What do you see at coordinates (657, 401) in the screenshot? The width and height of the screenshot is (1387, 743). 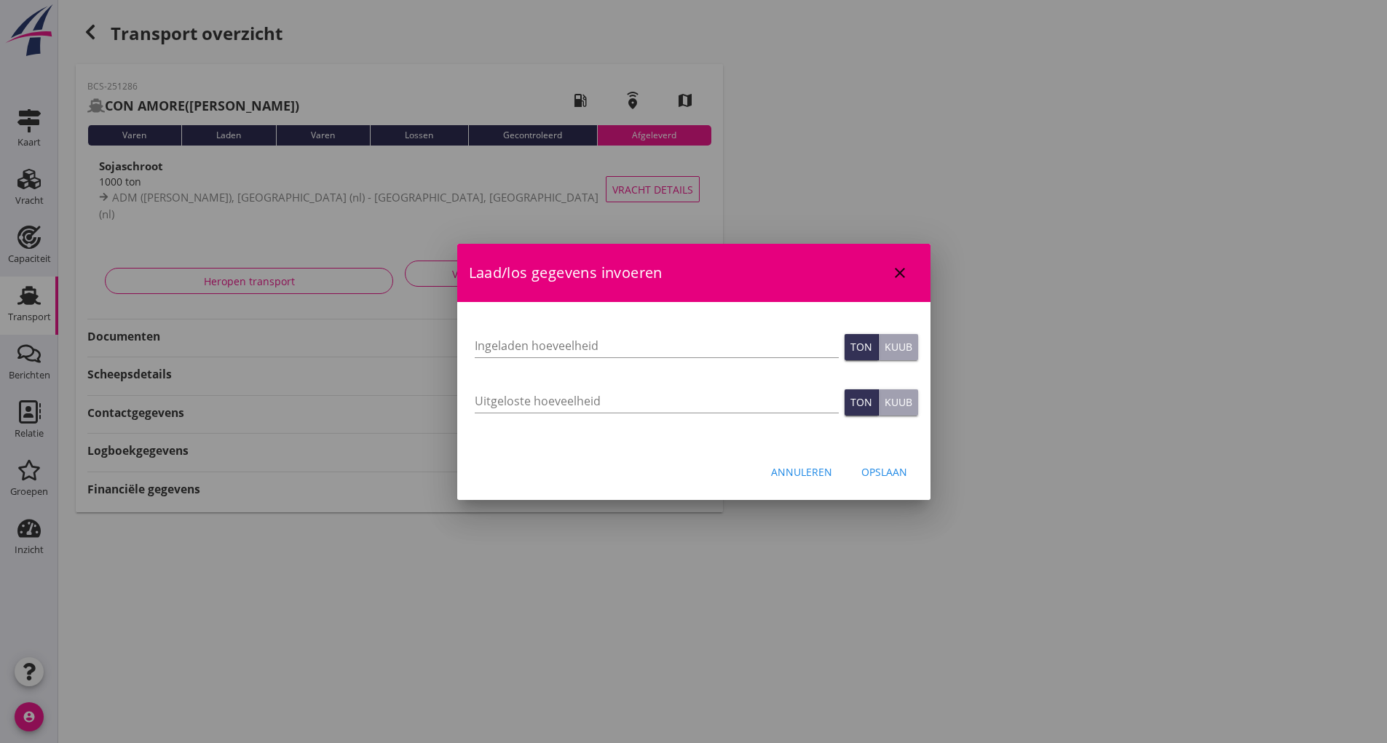 I see `input: Uitgeloste hoeveelheid` at bounding box center [657, 401].